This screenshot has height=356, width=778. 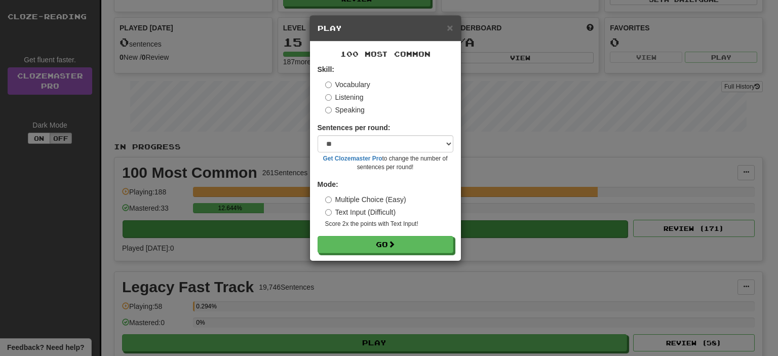 I want to click on button: Go, so click(x=385, y=245).